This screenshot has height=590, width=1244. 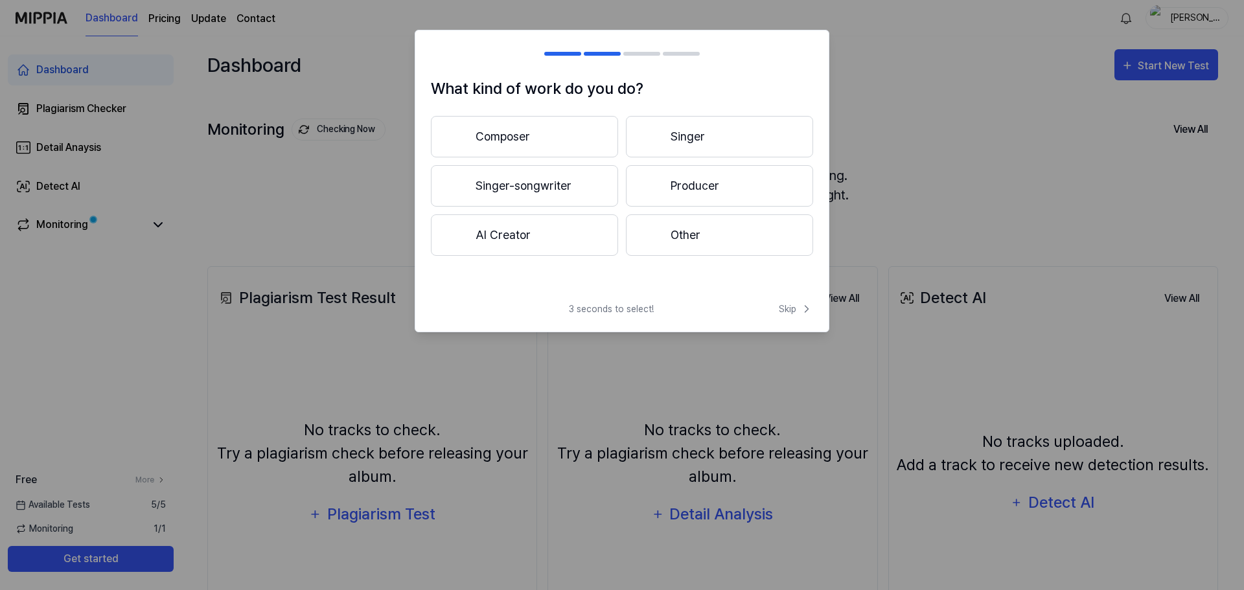 I want to click on button: Other, so click(x=719, y=235).